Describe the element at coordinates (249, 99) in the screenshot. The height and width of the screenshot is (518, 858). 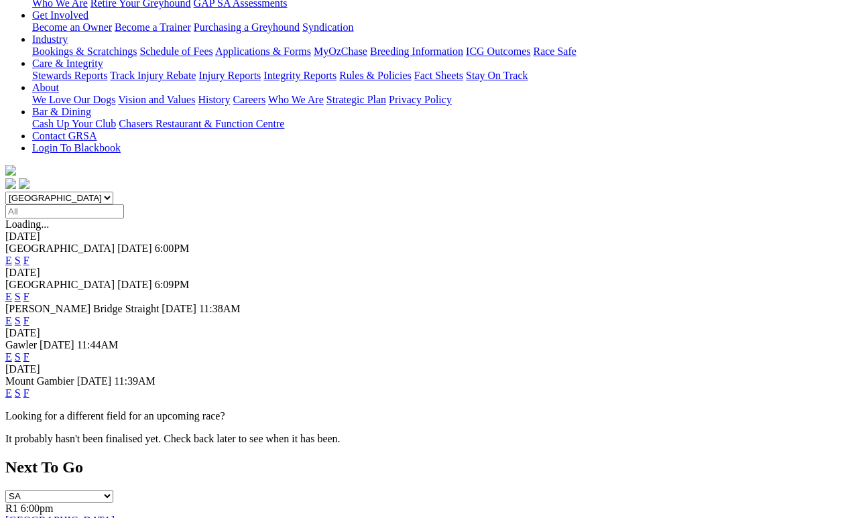
I see `a: Careers` at that location.